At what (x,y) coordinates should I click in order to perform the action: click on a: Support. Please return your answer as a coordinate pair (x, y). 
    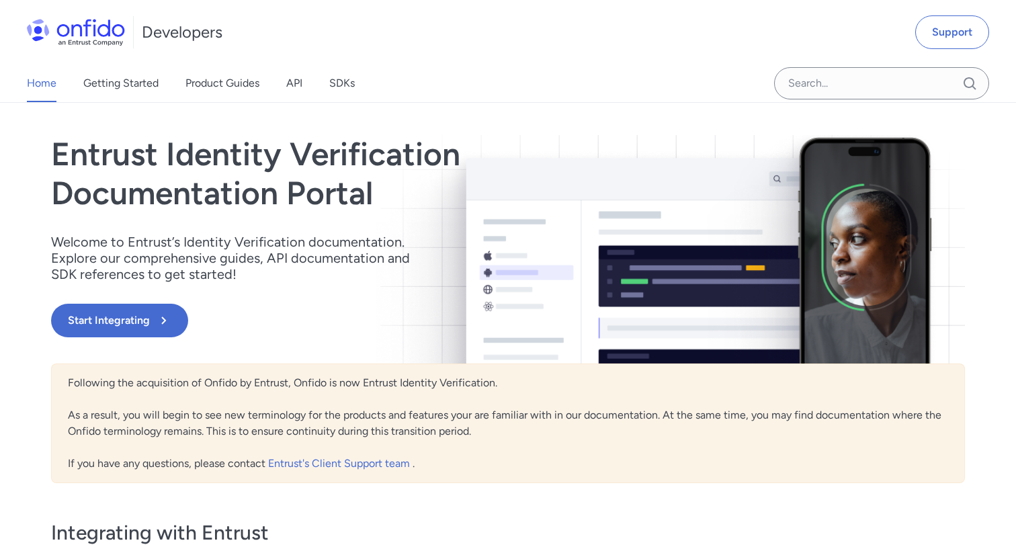
    Looking at the image, I should click on (952, 32).